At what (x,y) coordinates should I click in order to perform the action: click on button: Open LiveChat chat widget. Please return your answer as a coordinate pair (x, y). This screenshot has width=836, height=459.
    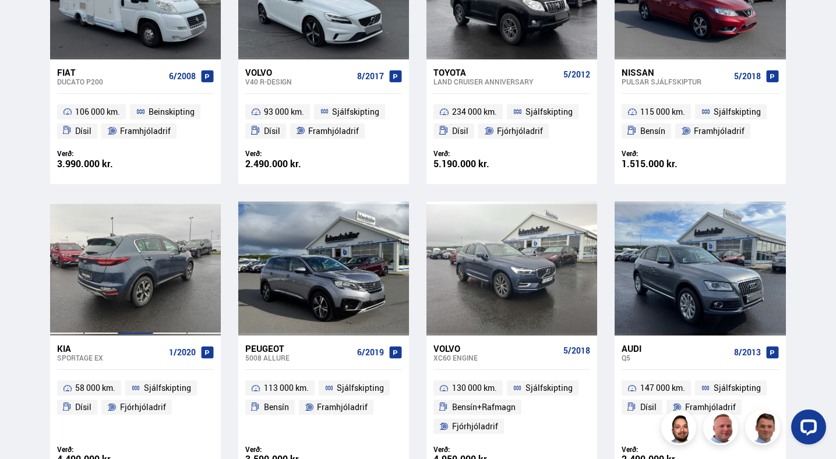
    Looking at the image, I should click on (27, 22).